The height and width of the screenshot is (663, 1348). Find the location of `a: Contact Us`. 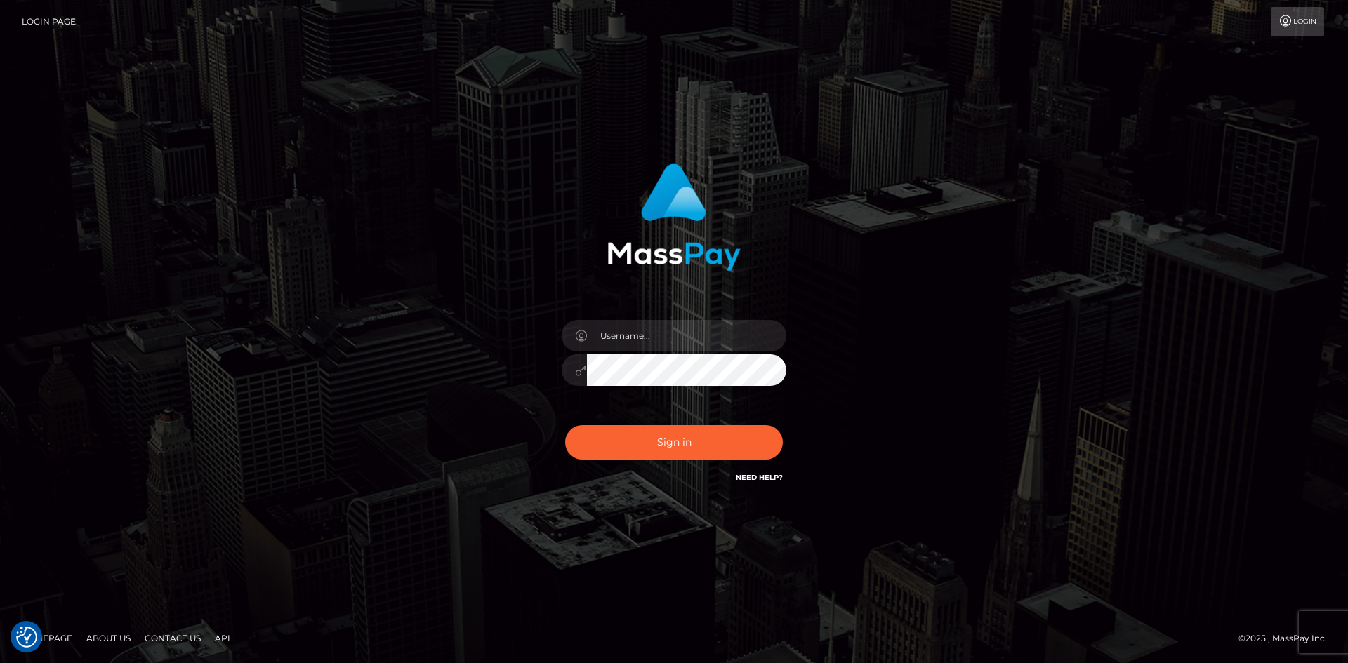

a: Contact Us is located at coordinates (173, 638).